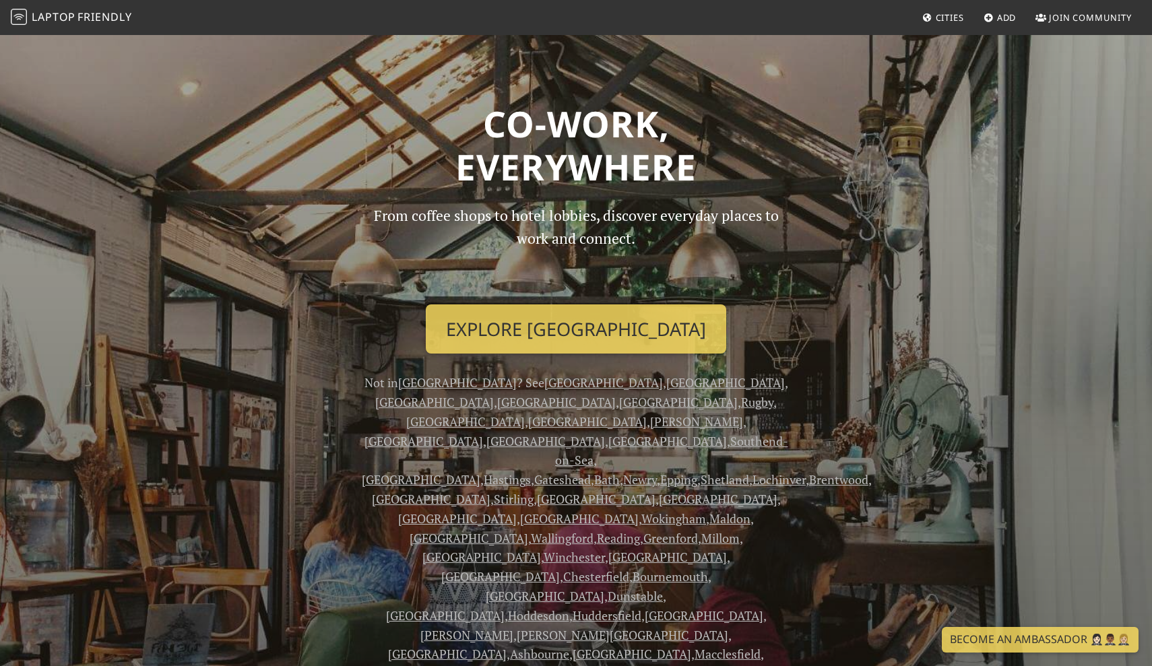  I want to click on a: Bournemouth, so click(670, 577).